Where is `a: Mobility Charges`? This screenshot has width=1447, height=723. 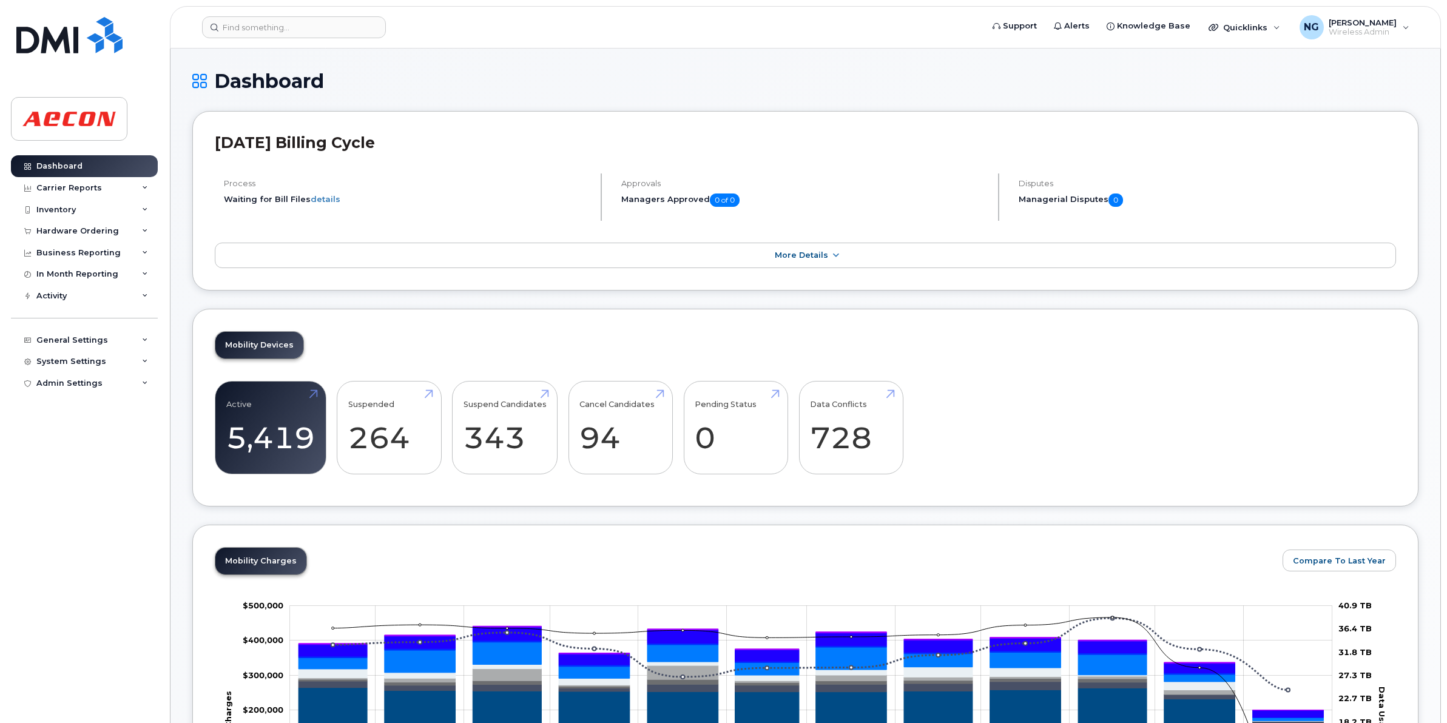
a: Mobility Charges is located at coordinates (261, 561).